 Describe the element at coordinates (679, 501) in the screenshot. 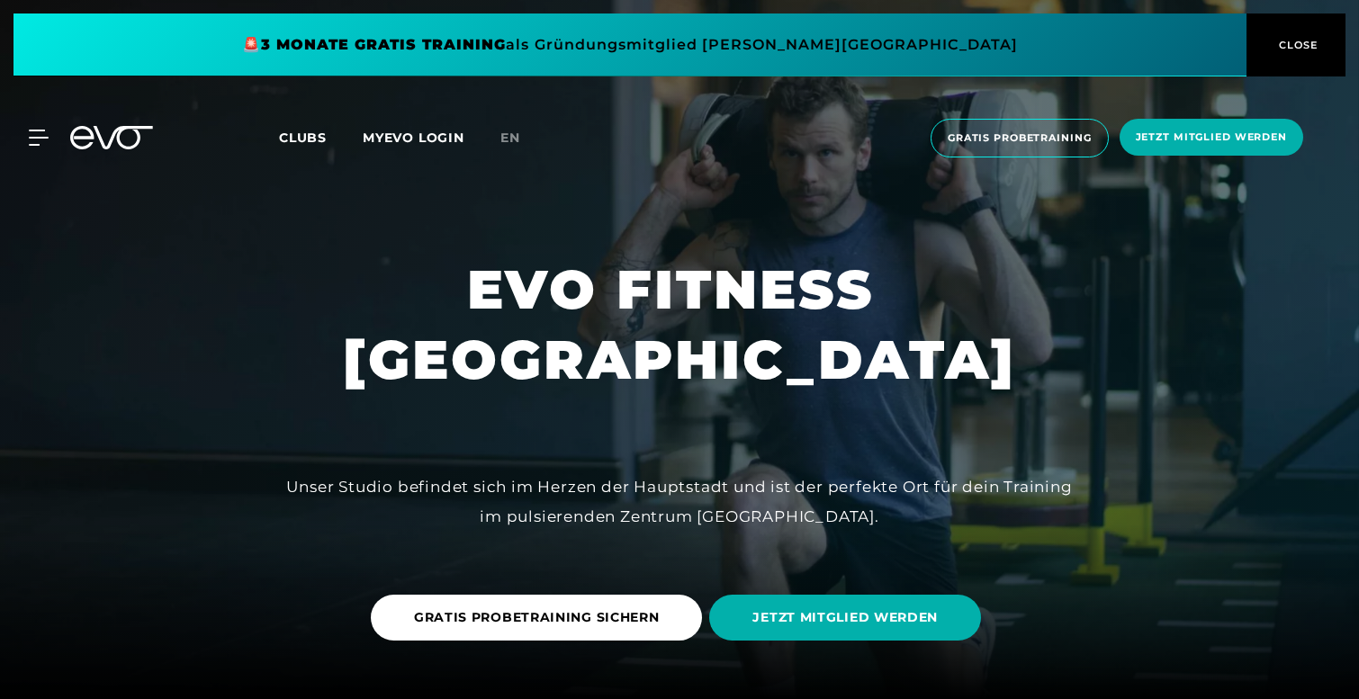

I see `div: Unser Studio befindet sich im Herzen der Hauptstadt und ist der perfekte Ort für dein Training im...` at that location.